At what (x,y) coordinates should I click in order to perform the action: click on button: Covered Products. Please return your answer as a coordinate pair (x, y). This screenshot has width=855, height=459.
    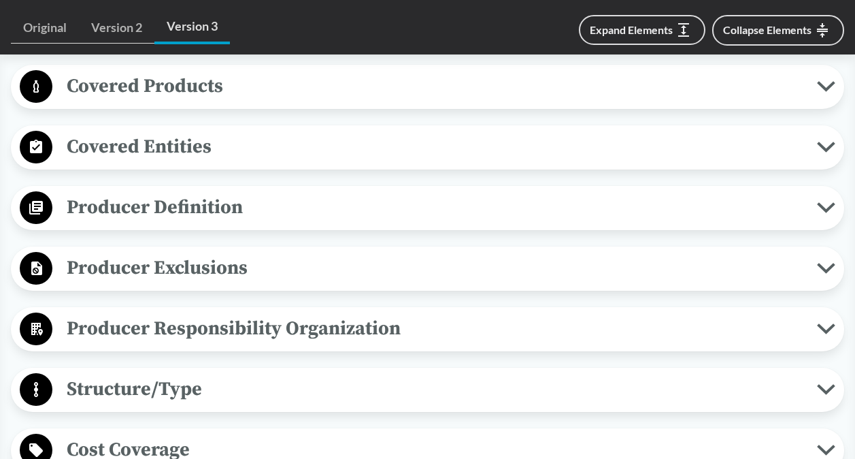
    Looking at the image, I should click on (427, 86).